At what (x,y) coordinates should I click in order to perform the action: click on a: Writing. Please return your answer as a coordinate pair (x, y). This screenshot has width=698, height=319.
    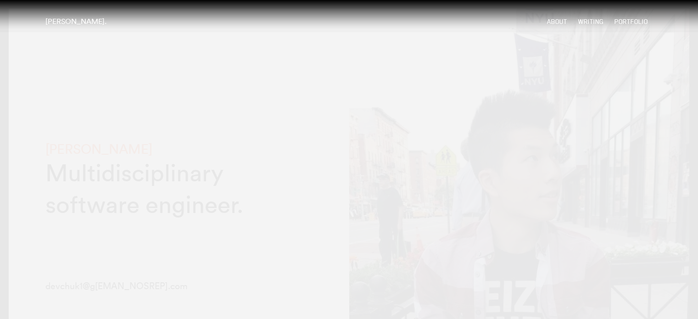
    Looking at the image, I should click on (591, 22).